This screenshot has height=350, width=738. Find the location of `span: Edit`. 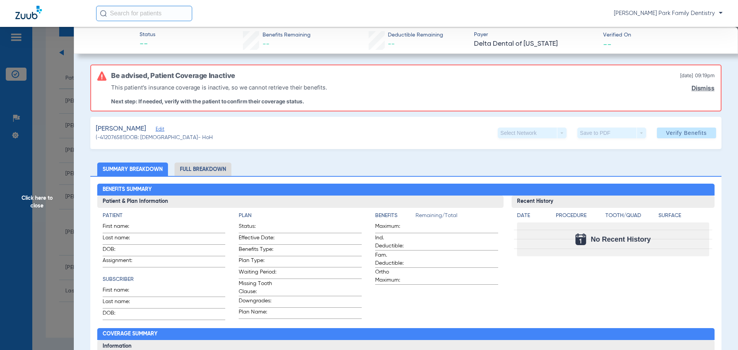

span: Edit is located at coordinates (159, 130).